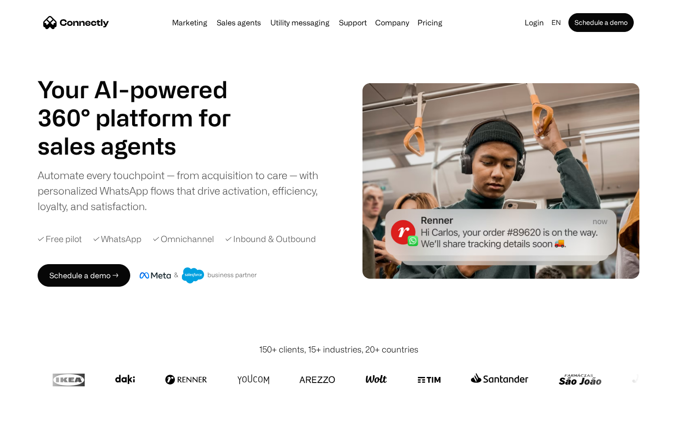 This screenshot has height=423, width=677. What do you see at coordinates (270, 239) in the screenshot?
I see `div: ✓ Inbound & Outbound` at bounding box center [270, 239].